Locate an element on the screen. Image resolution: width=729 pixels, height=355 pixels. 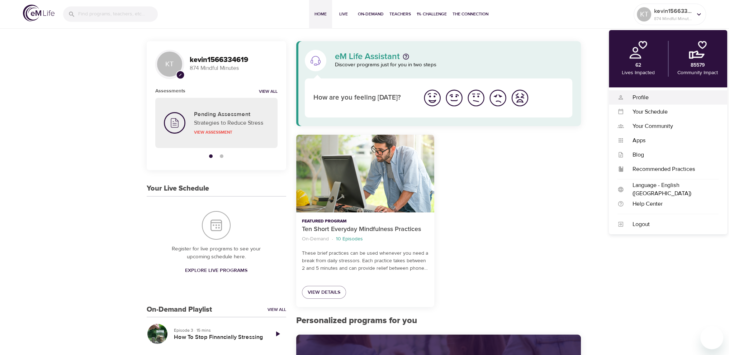
button: I'm feeling worst is located at coordinates (520, 98).